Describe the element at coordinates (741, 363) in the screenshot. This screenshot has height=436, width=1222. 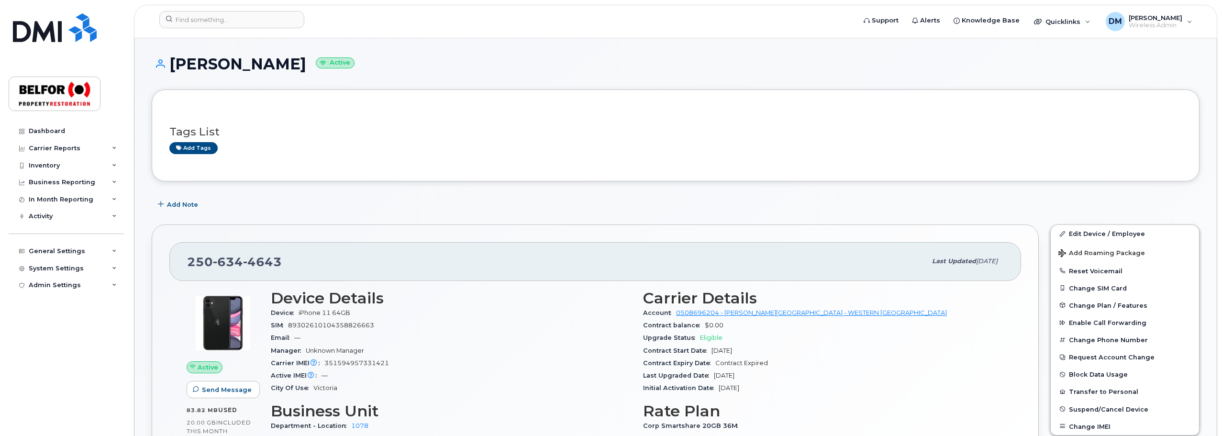
I see `span: Contract Expired` at that location.